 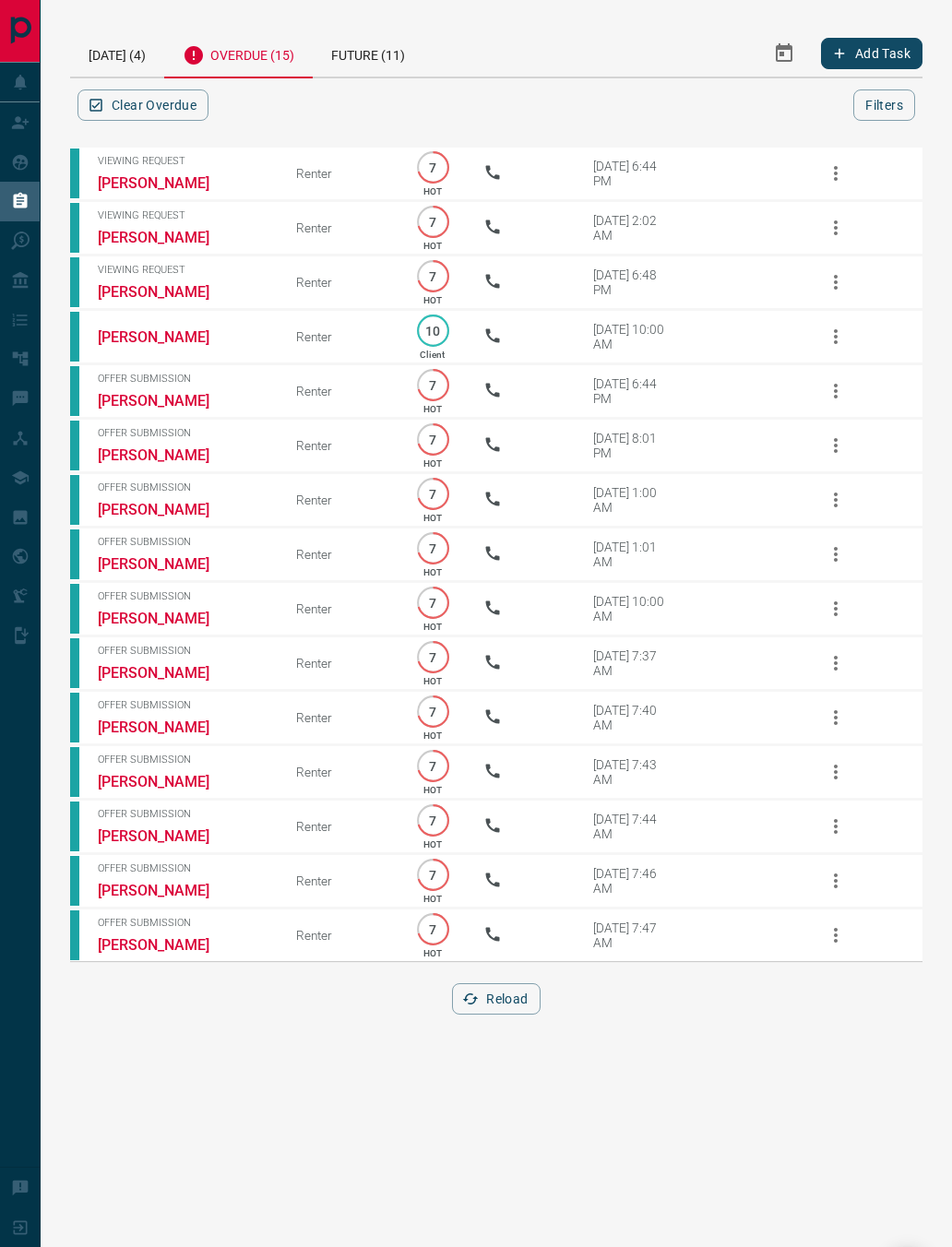 What do you see at coordinates (143, 105) in the screenshot?
I see `button: Clear Overdue` at bounding box center [143, 105].